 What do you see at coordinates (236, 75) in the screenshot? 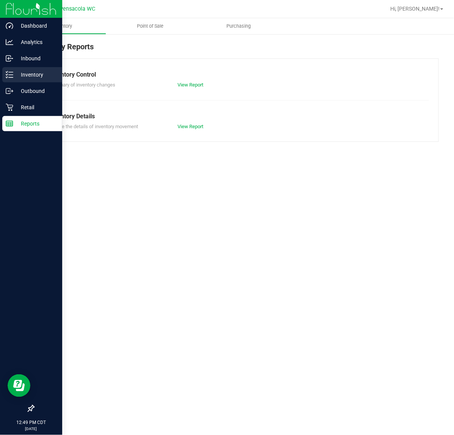
I see `div: Inventory Control` at bounding box center [236, 75].